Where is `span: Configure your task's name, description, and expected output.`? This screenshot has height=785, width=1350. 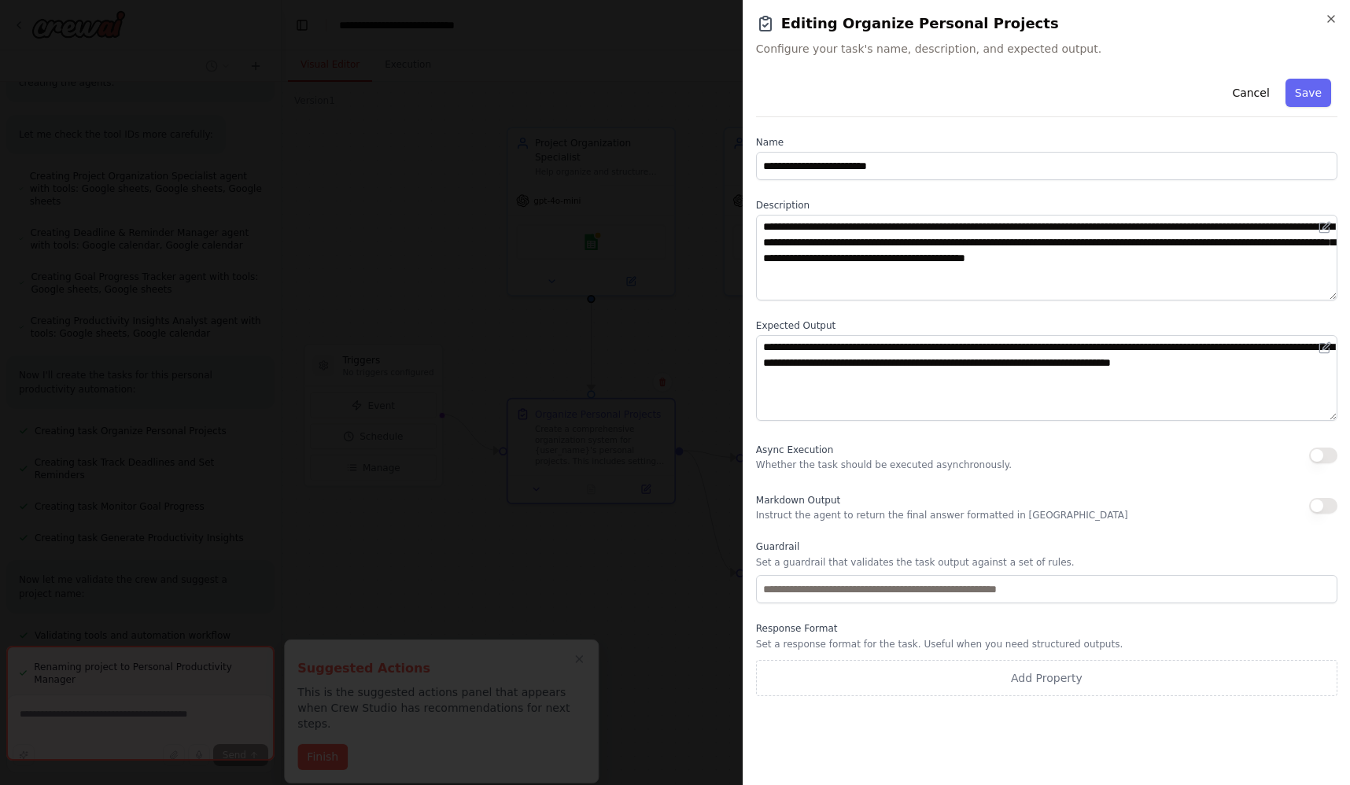
span: Configure your task's name, description, and expected output. is located at coordinates (1047, 49).